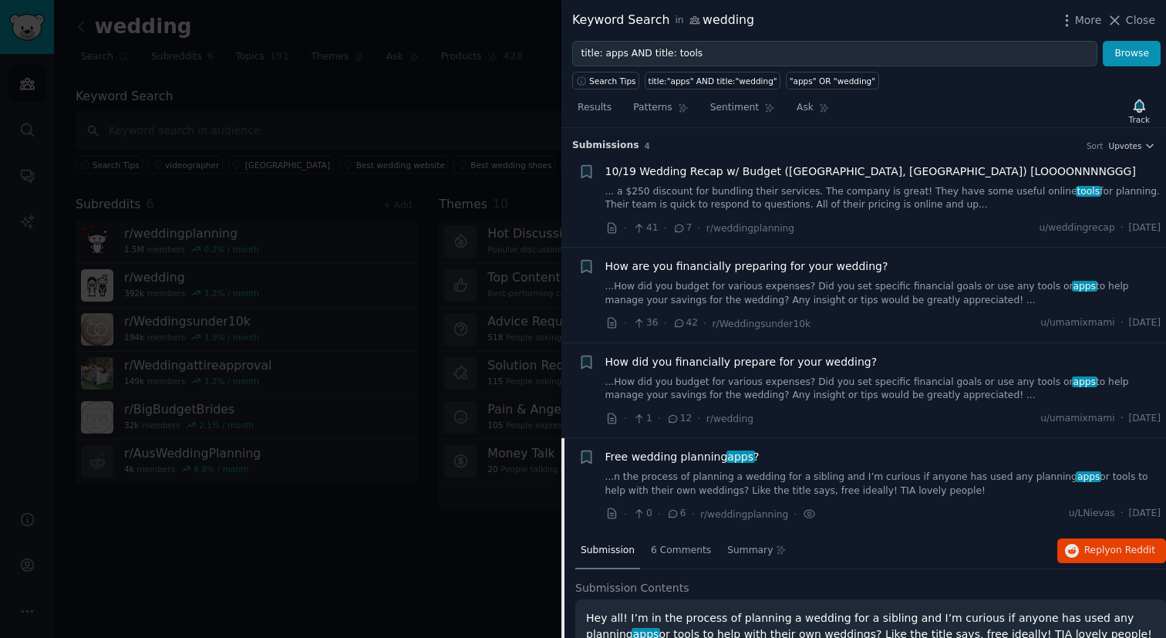  I want to click on span: Submission Contents, so click(633, 588).